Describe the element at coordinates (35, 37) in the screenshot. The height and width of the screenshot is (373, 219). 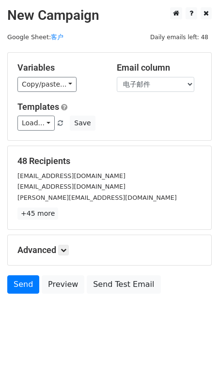
I see `small: Google Sheet:` at that location.